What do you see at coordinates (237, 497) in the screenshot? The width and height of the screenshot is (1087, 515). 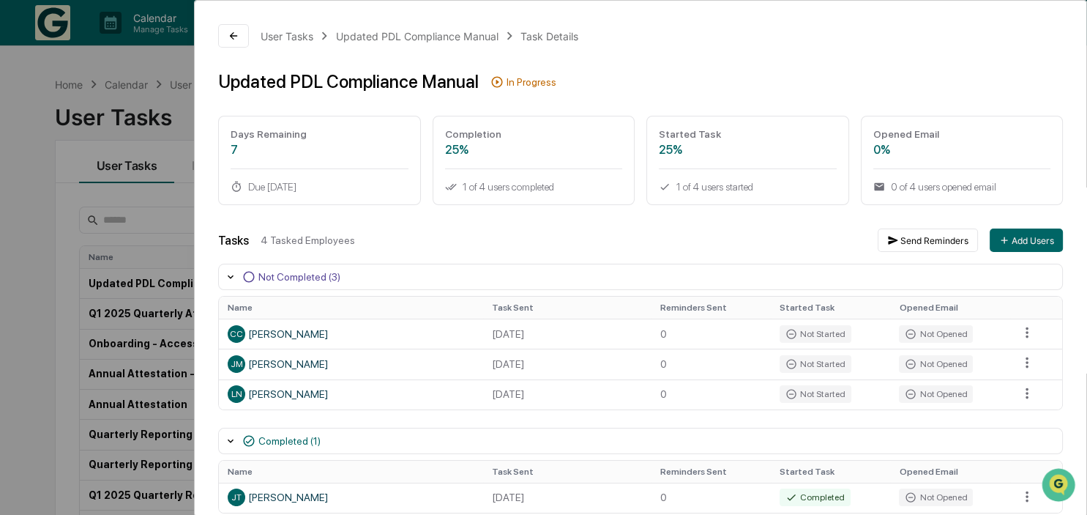 I see `span: JT` at bounding box center [237, 497].